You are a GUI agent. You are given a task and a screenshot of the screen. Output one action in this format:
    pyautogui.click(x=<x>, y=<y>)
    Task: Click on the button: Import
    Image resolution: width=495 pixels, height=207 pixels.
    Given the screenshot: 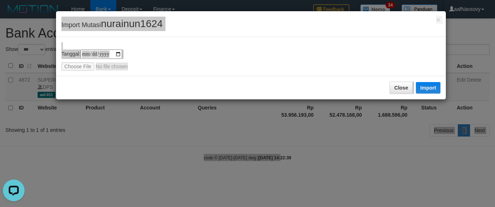 What is the action you would take?
    pyautogui.click(x=428, y=88)
    